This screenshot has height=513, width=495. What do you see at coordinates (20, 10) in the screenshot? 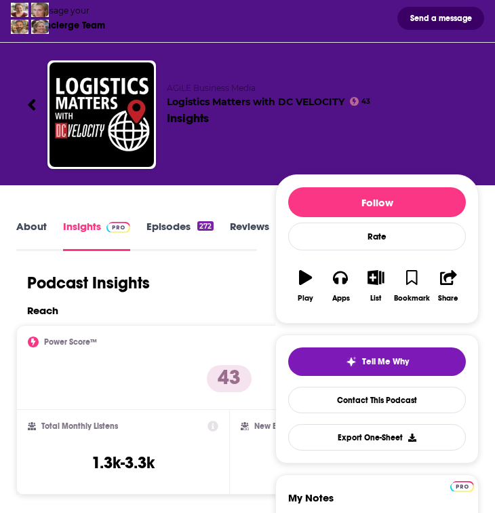
I see `img: Sydney Profile` at bounding box center [20, 10].